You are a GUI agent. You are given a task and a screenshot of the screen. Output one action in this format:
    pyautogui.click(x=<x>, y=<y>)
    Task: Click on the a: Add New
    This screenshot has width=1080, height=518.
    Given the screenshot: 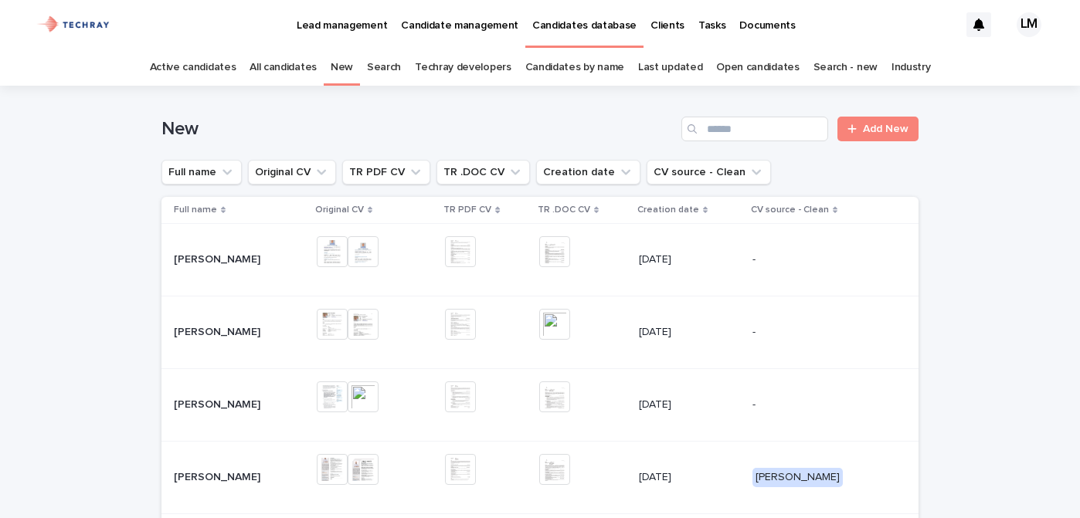 What is the action you would take?
    pyautogui.click(x=877, y=129)
    